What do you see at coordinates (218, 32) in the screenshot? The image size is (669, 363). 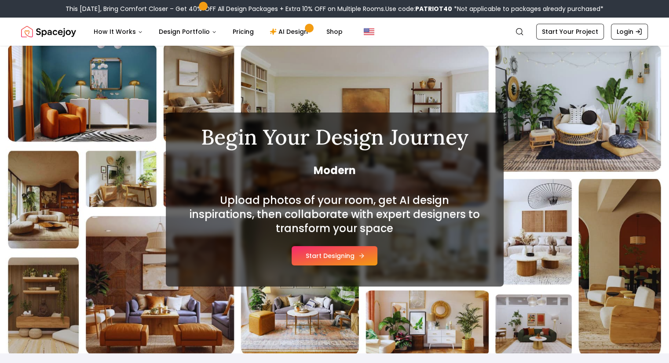 I see `nav: Main` at bounding box center [218, 32].